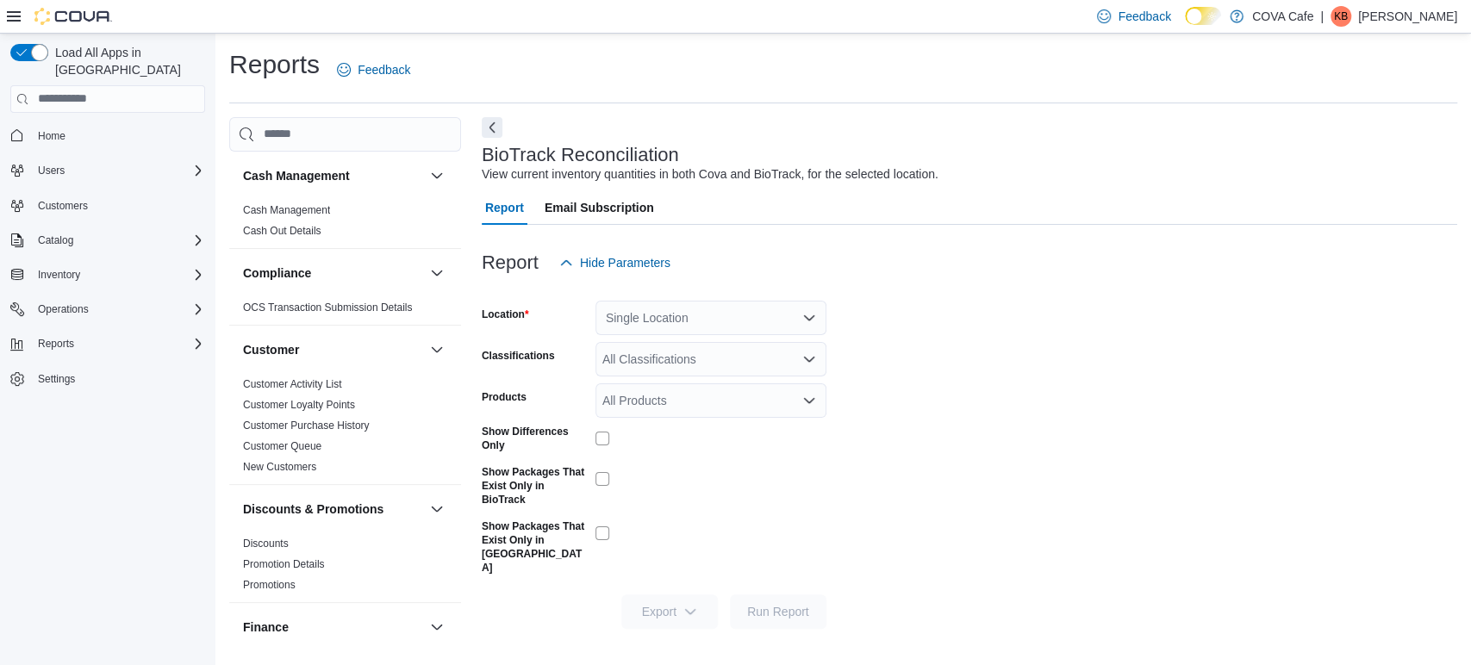 The height and width of the screenshot is (665, 1471). Describe the element at coordinates (599, 208) in the screenshot. I see `span: Email Subscription` at that location.